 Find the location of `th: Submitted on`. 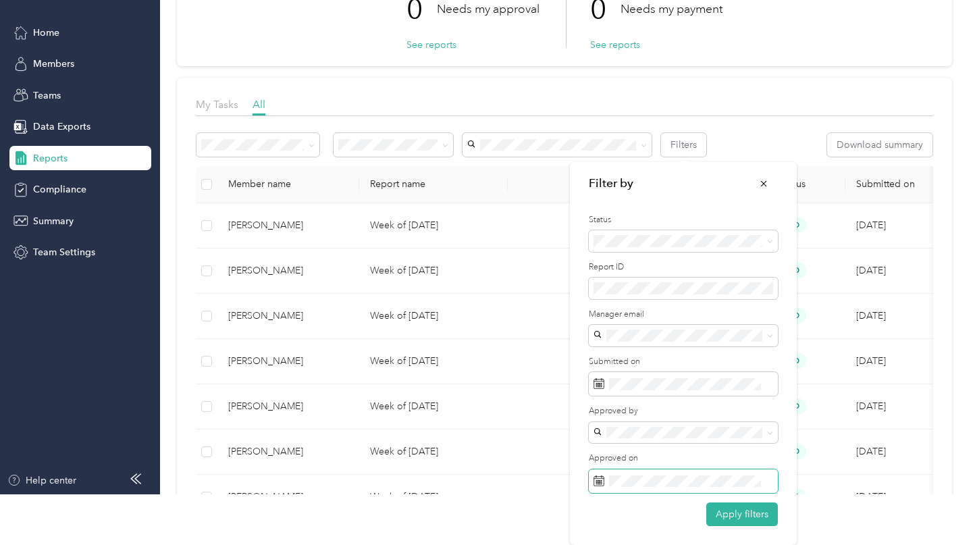

th: Submitted on is located at coordinates (896, 184).